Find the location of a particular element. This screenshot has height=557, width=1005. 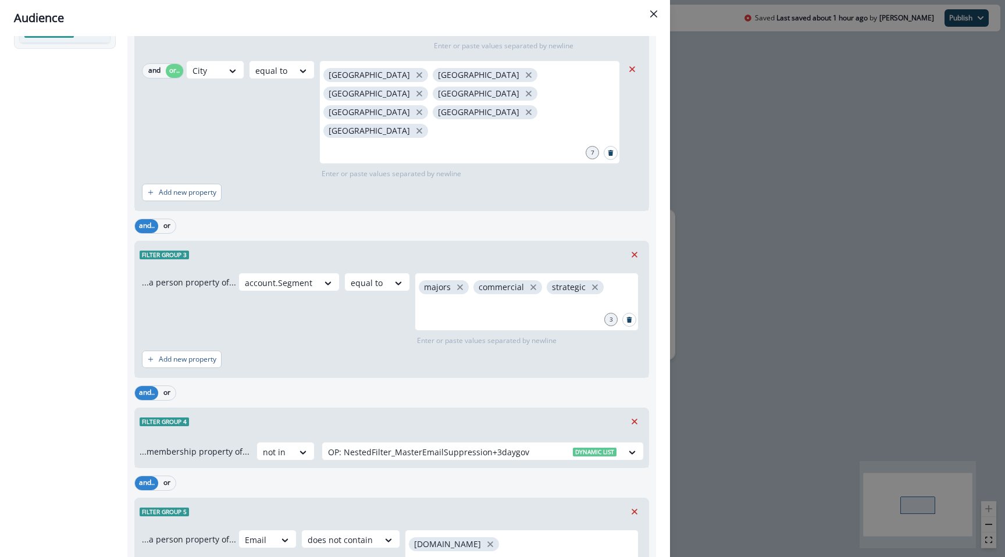

div: Audience is located at coordinates (335, 18).